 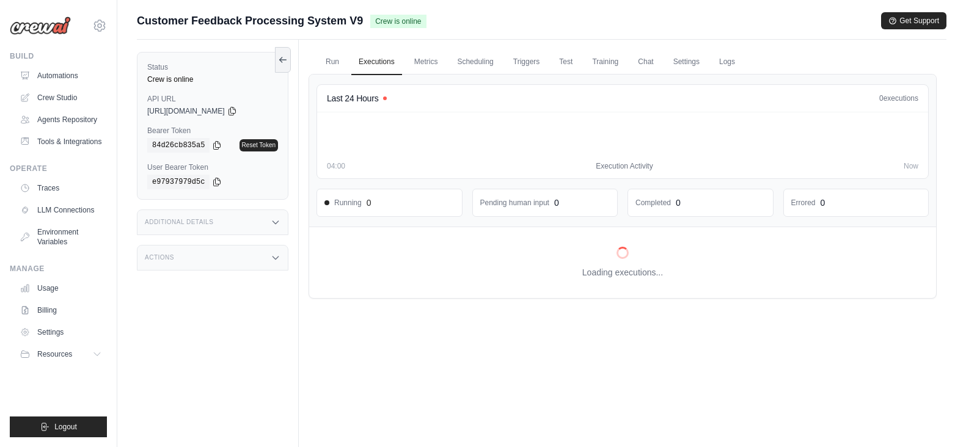 I want to click on code: 84d26cb835a5, so click(x=178, y=145).